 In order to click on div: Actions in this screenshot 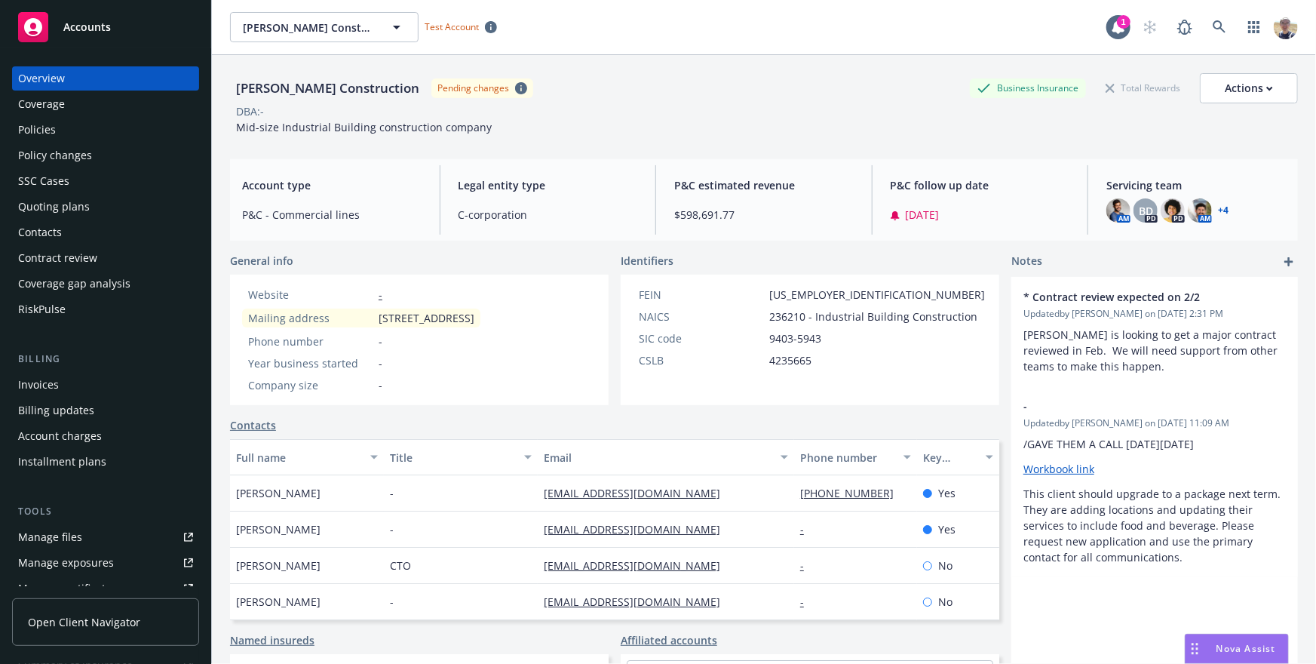, I will do `click(1249, 88)`.